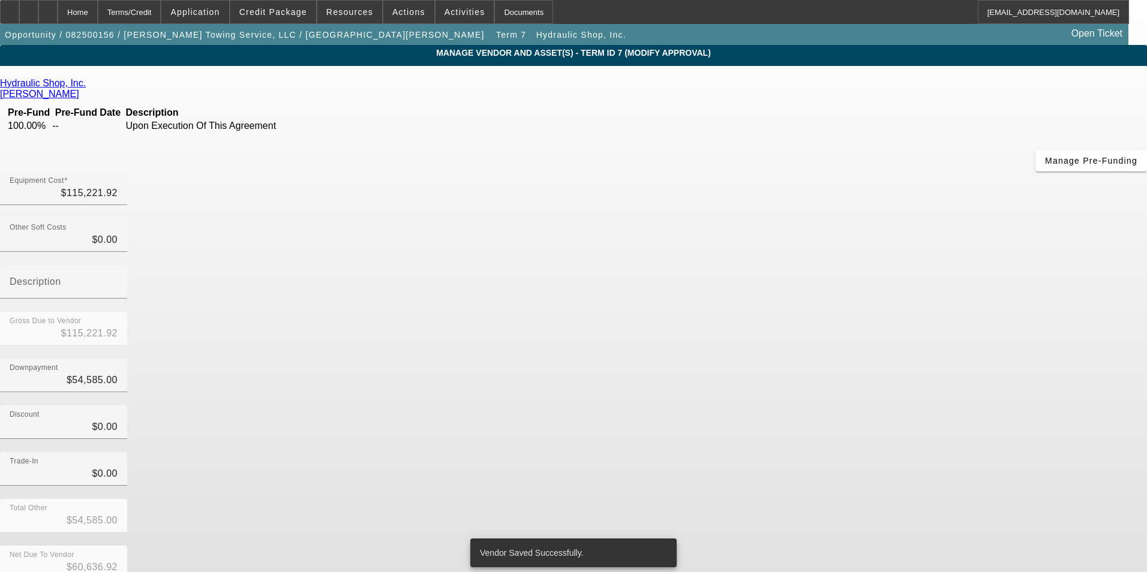 This screenshot has width=1147, height=572. I want to click on td: 100.00%, so click(29, 126).